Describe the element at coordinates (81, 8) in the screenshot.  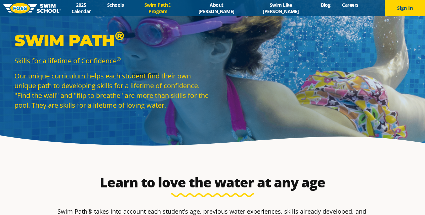
I see `a: 2025 Calendar` at that location.